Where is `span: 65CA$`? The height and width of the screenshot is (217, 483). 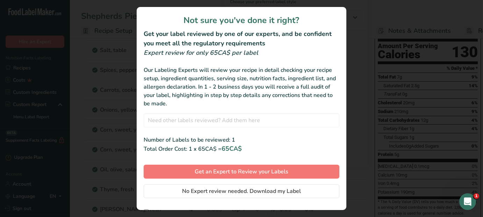 span: 65CA$ is located at coordinates (232, 149).